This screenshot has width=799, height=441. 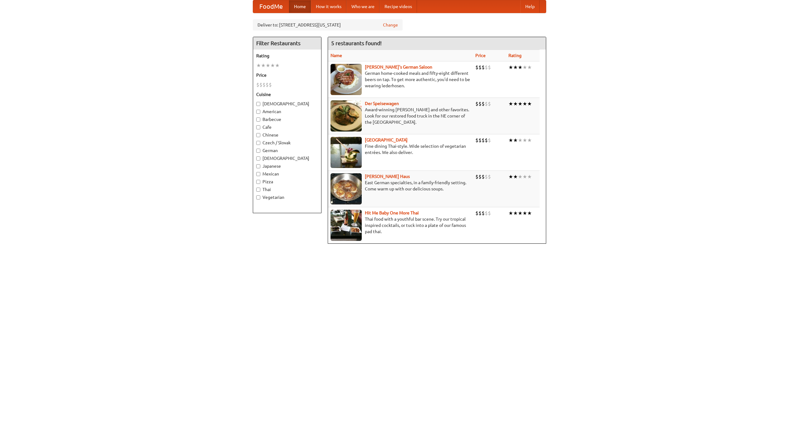 What do you see at coordinates (258, 127) in the screenshot?
I see `input: Cafe` at bounding box center [258, 127].